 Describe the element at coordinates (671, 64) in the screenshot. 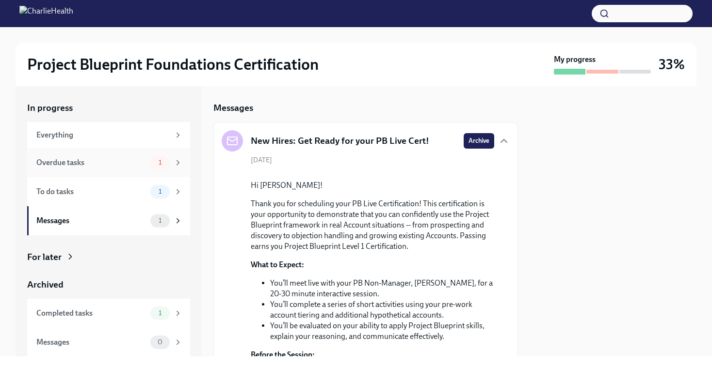

I see `h3: 33%` at that location.